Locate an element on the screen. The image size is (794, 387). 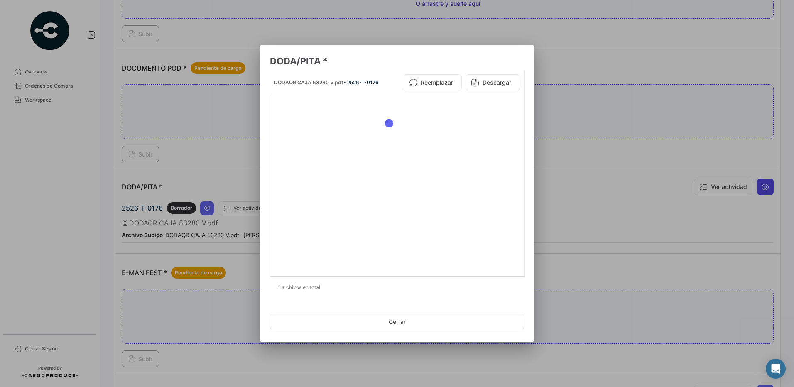
div: Abrir Intercom Messenger is located at coordinates (775, 369).